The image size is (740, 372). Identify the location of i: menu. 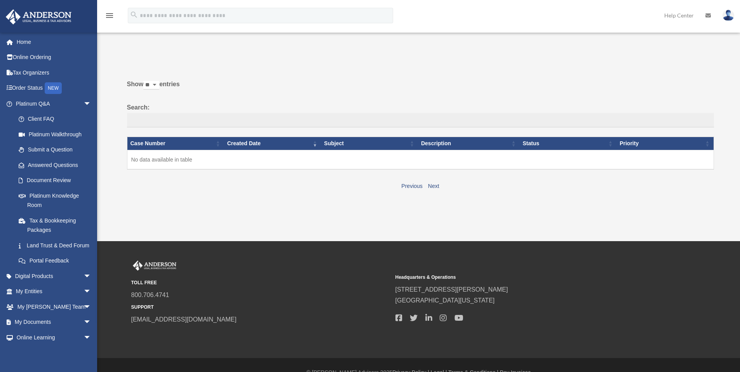
(110, 16).